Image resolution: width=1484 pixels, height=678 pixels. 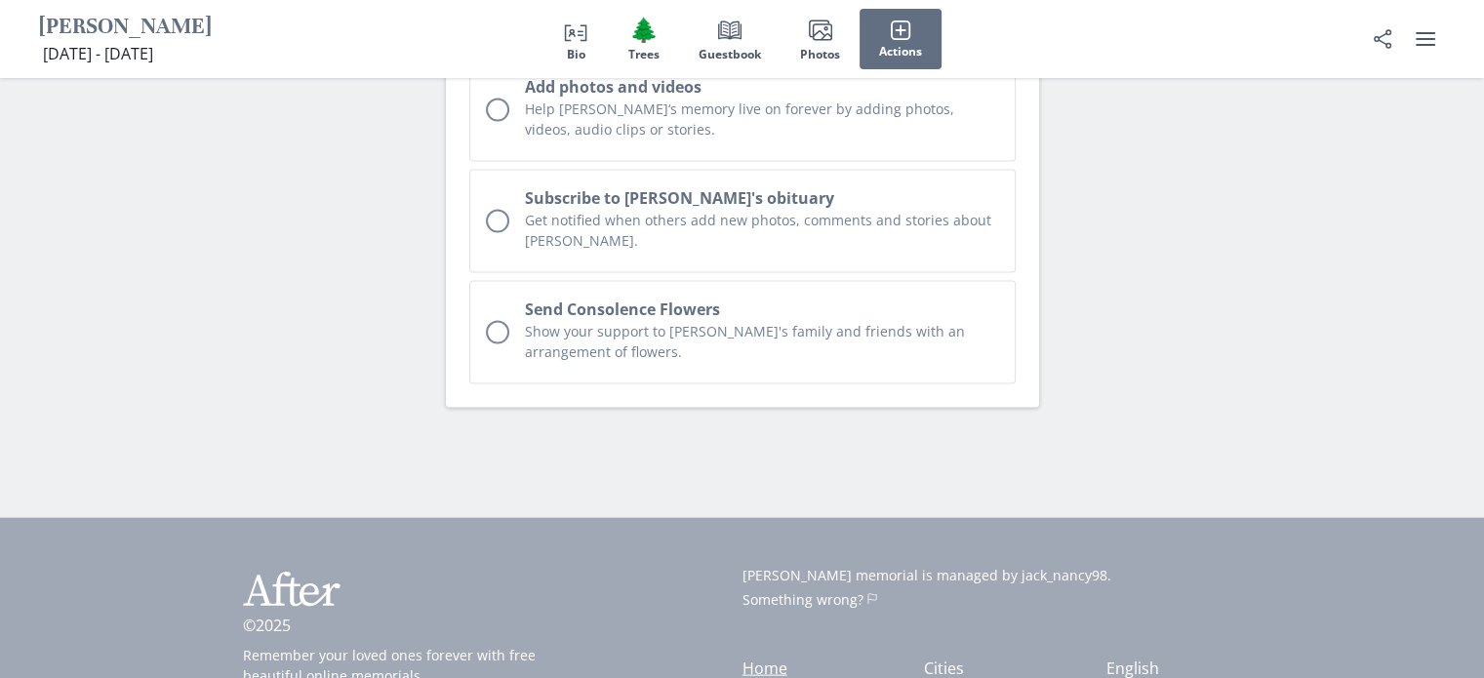 What do you see at coordinates (1426, 39) in the screenshot?
I see `button: user menu` at bounding box center [1426, 39].